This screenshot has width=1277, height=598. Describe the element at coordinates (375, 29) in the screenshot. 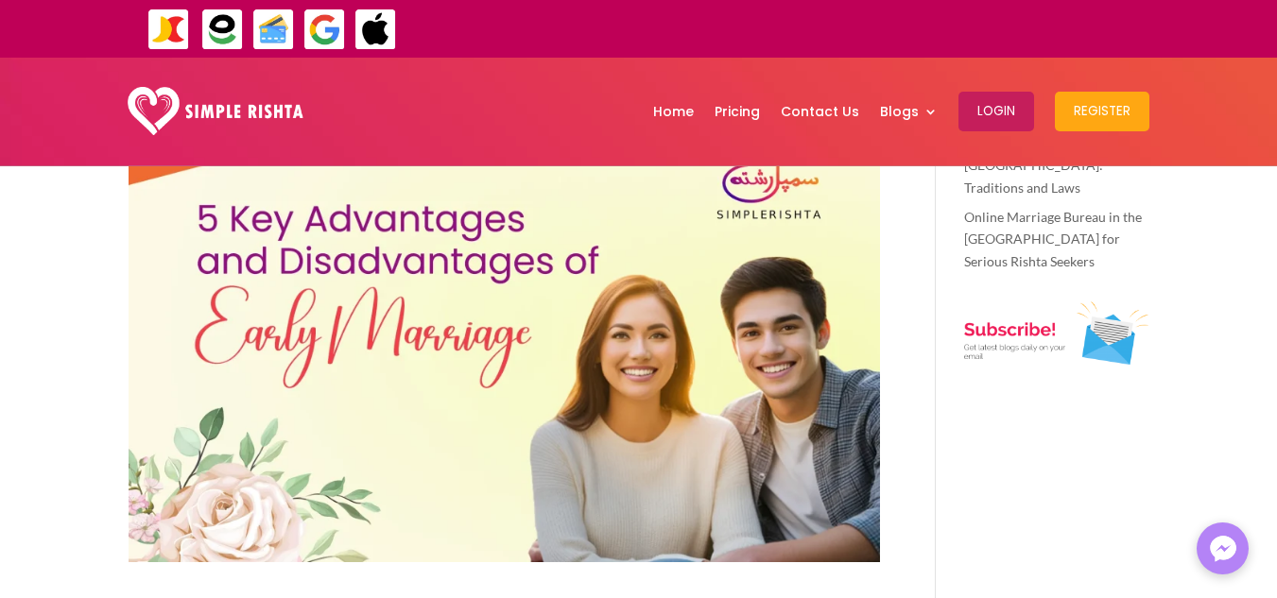

I see `img: ApplePay-icon` at that location.